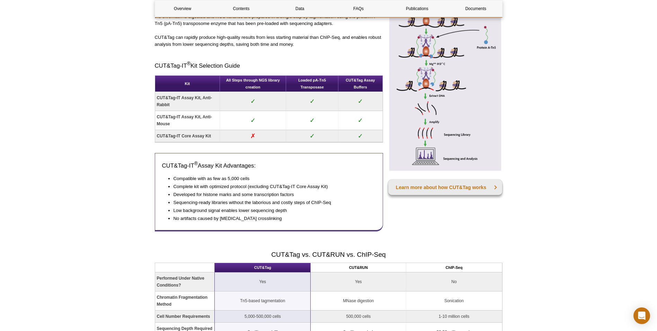 This screenshot has width=657, height=331. What do you see at coordinates (184, 136) in the screenshot?
I see `strong: CUT&Tag-IT Core Assay Kit` at bounding box center [184, 136].